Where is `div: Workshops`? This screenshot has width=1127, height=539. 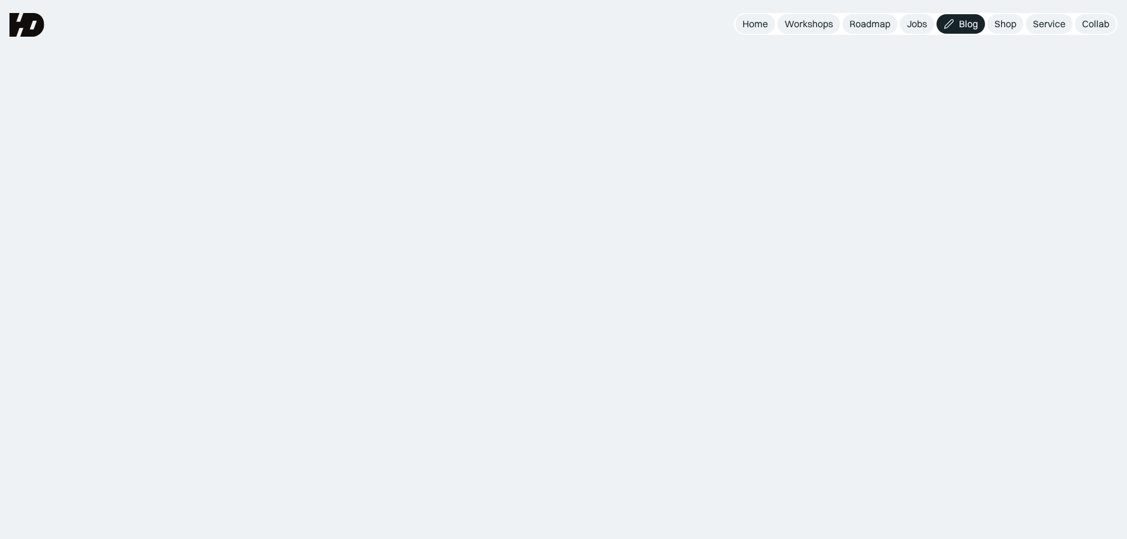
div: Workshops is located at coordinates (809, 24).